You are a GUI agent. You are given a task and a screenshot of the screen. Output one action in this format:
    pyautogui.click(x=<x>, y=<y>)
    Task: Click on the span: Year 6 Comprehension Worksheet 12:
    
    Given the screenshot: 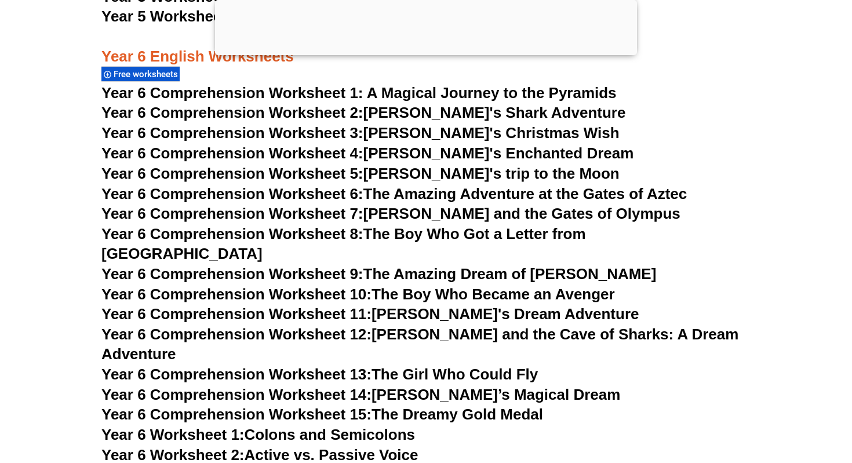 What is the action you would take?
    pyautogui.click(x=237, y=334)
    